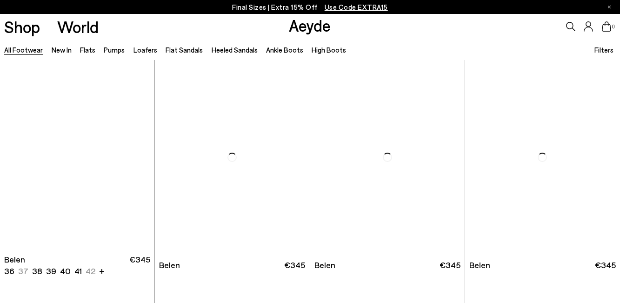 The image size is (620, 303). Describe the element at coordinates (65, 271) in the screenshot. I see `li: 40` at that location.